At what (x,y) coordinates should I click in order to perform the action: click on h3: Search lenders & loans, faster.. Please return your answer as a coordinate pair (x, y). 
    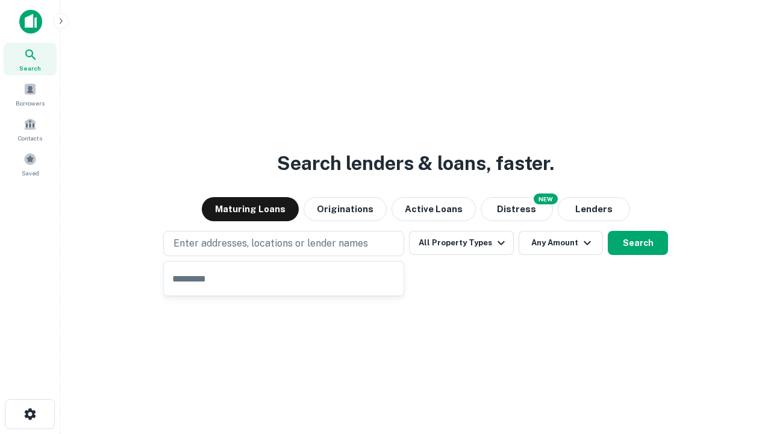
    Looking at the image, I should click on (416, 163).